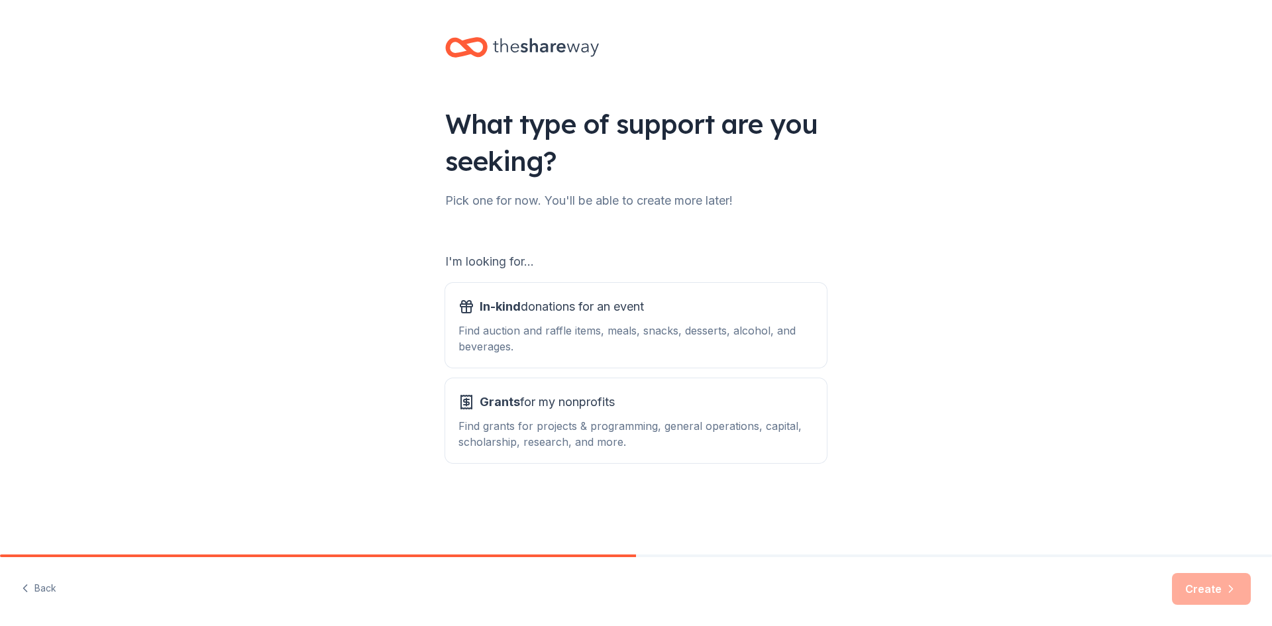 Image resolution: width=1272 pixels, height=626 pixels. I want to click on span: for my nonprofits, so click(547, 402).